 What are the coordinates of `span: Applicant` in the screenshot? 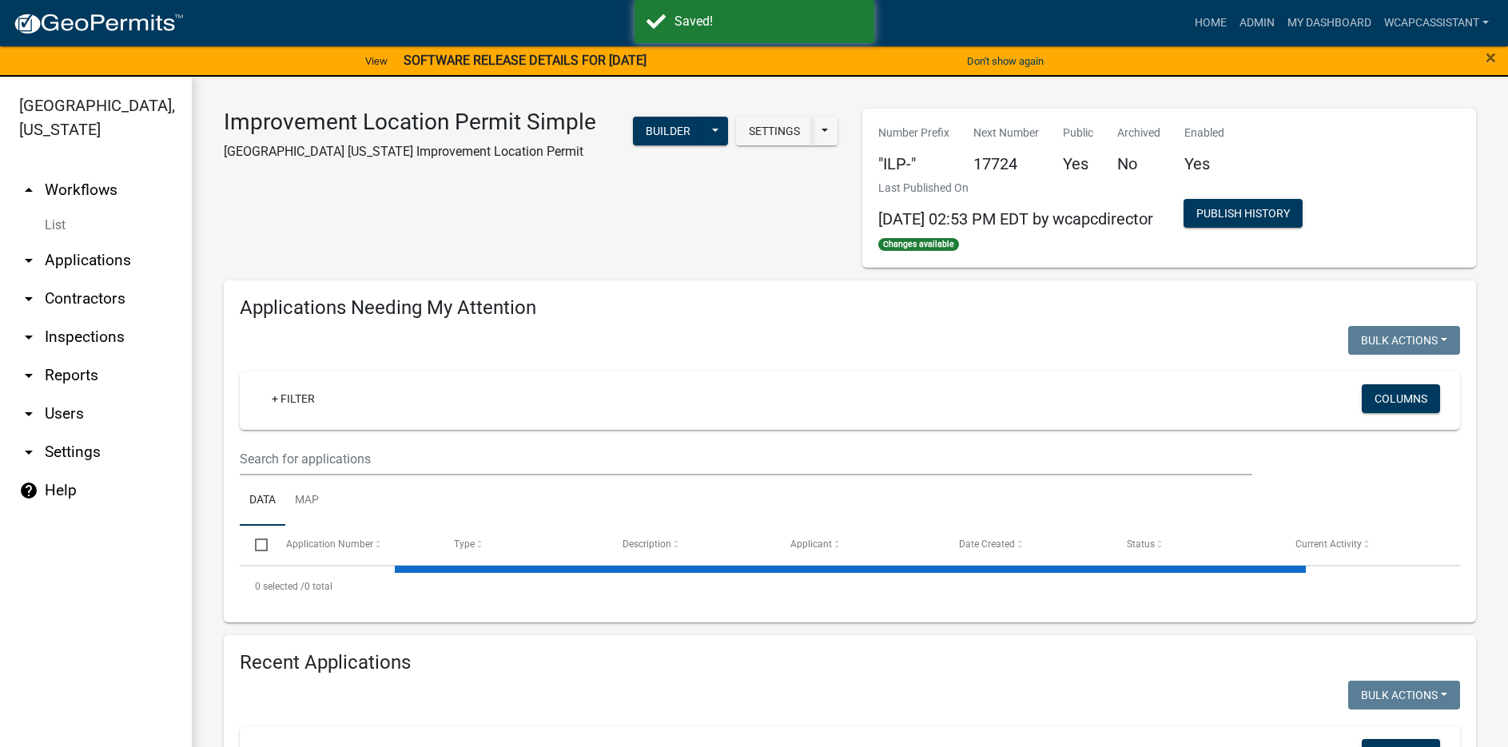 It's located at (811, 544).